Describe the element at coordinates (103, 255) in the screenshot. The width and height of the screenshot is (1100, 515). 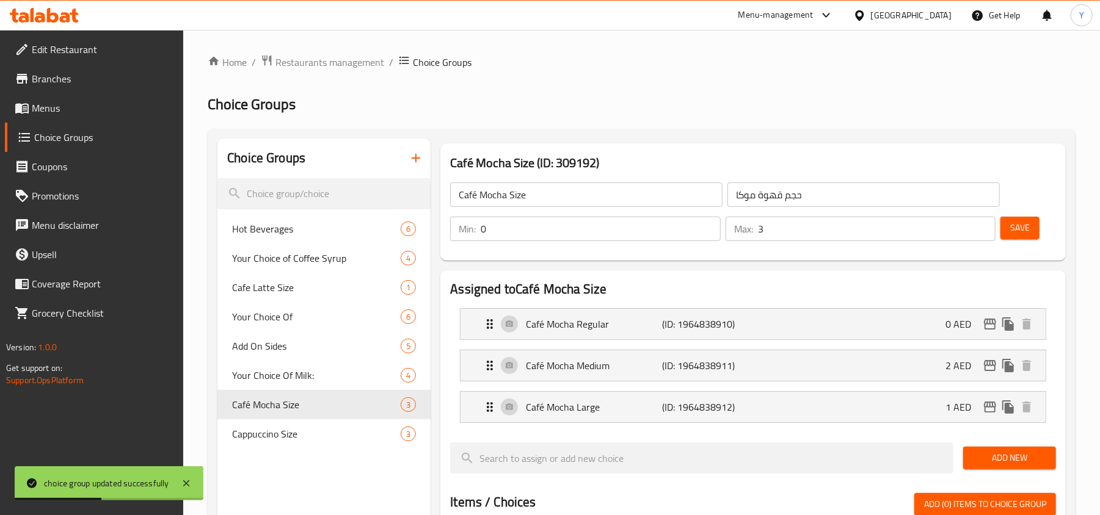
I see `span: Upsell` at that location.